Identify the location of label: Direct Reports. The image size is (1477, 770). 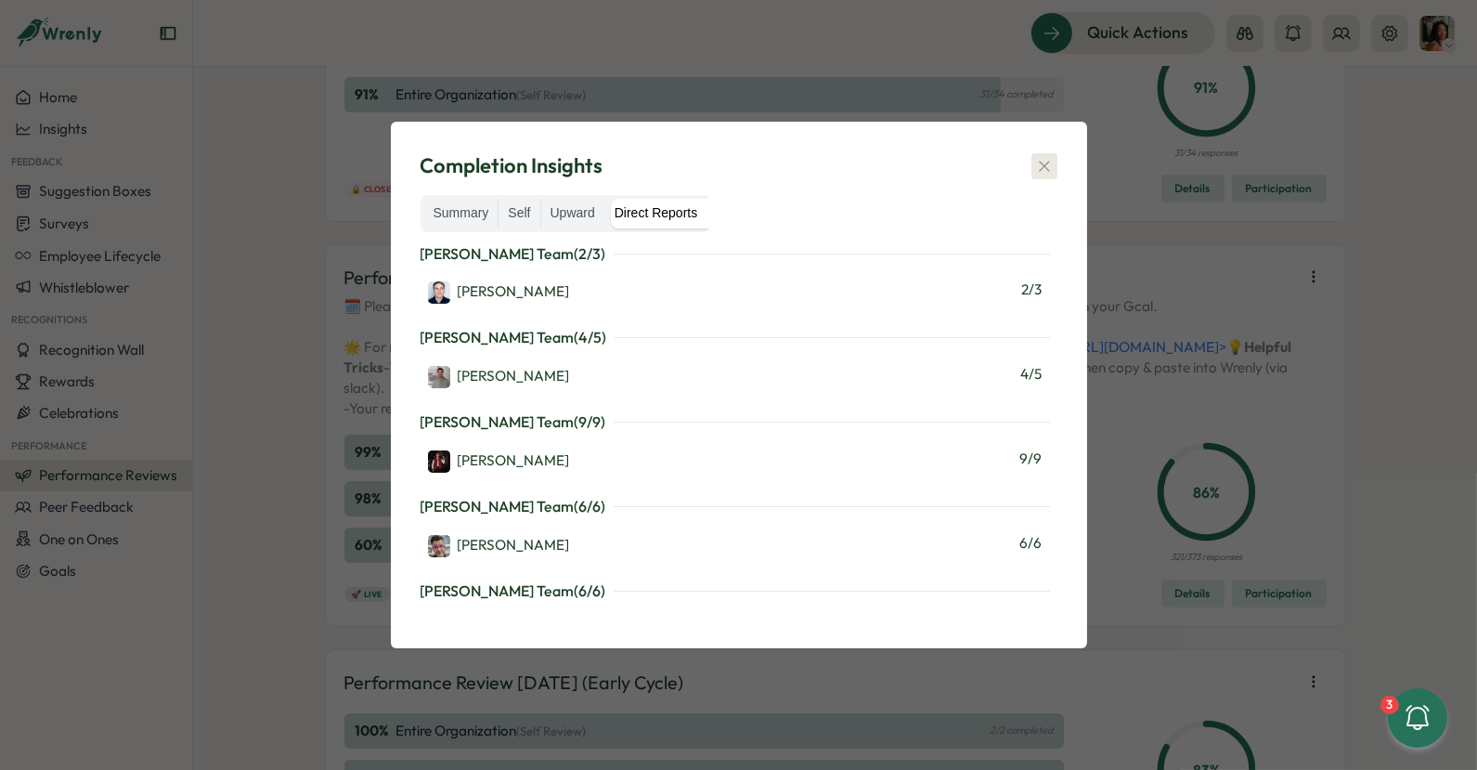
(655, 214).